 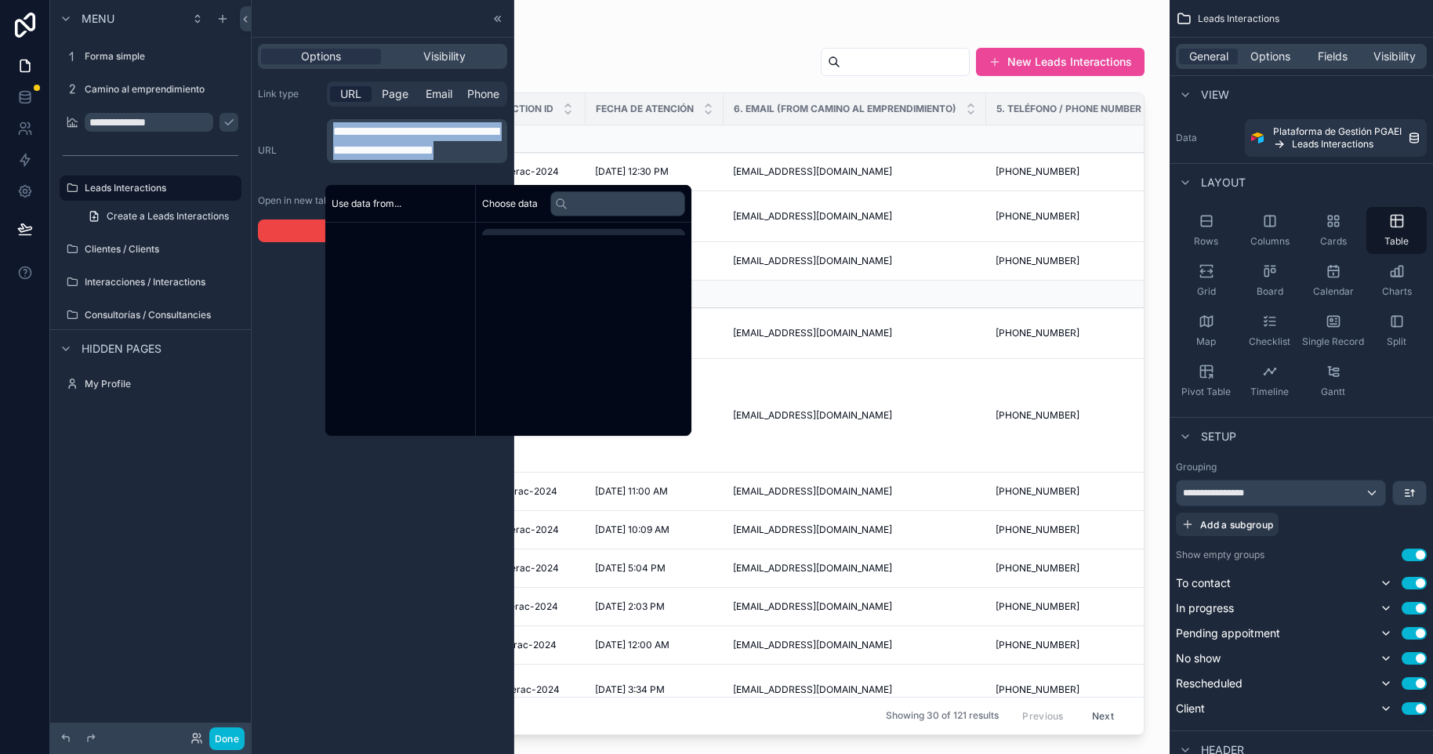 I want to click on span: Grid, so click(x=1206, y=292).